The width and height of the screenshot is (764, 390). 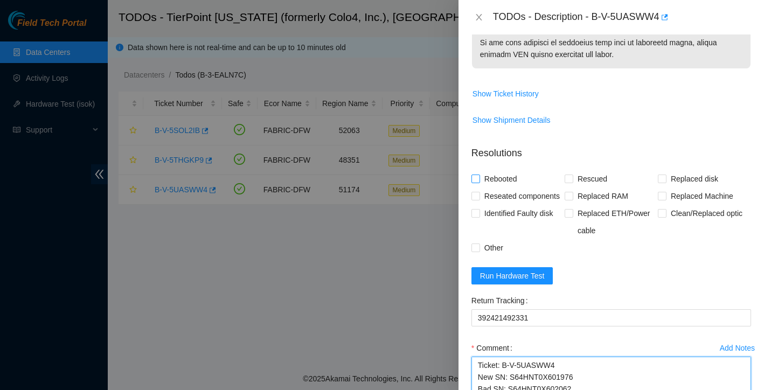 What do you see at coordinates (519, 213) in the screenshot?
I see `span: Identified Faulty disk` at bounding box center [519, 213].